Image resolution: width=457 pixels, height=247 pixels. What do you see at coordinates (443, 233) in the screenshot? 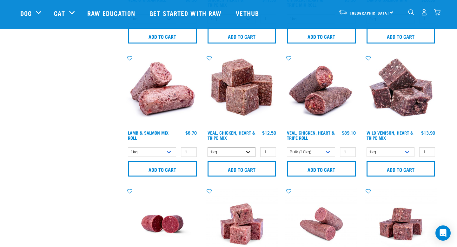
I see `div: Open Intercom Messenger` at bounding box center [443, 233].